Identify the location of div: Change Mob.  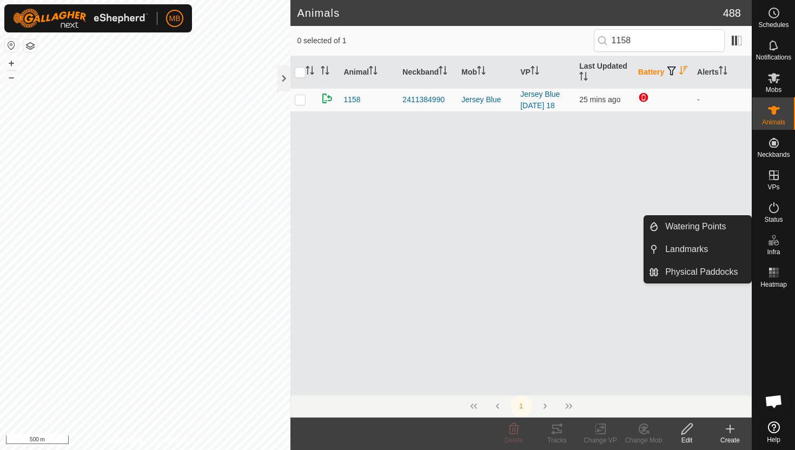
(643, 440).